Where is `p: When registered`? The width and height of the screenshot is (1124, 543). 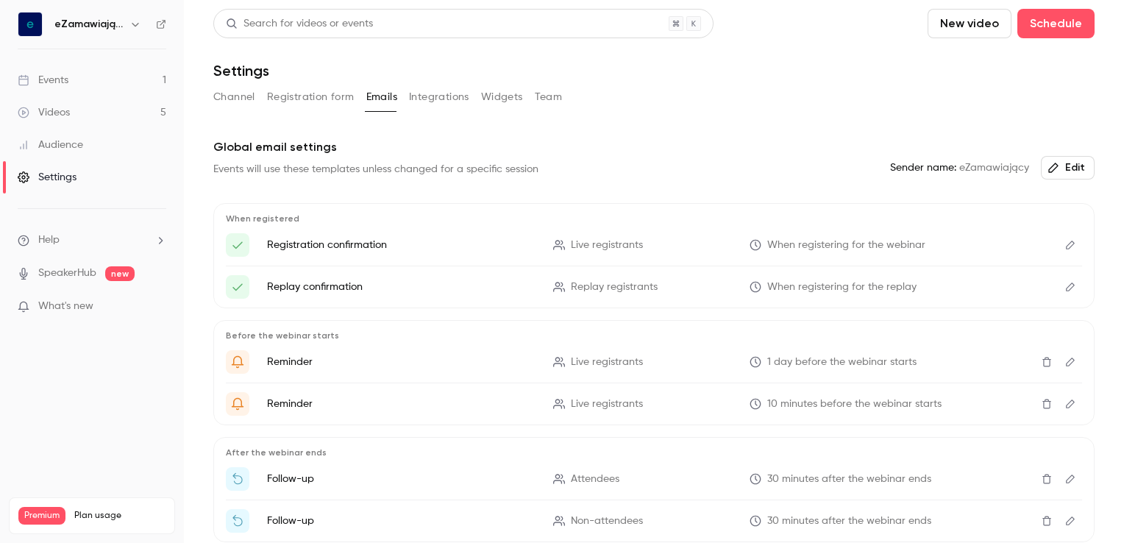 p: When registered is located at coordinates (654, 218).